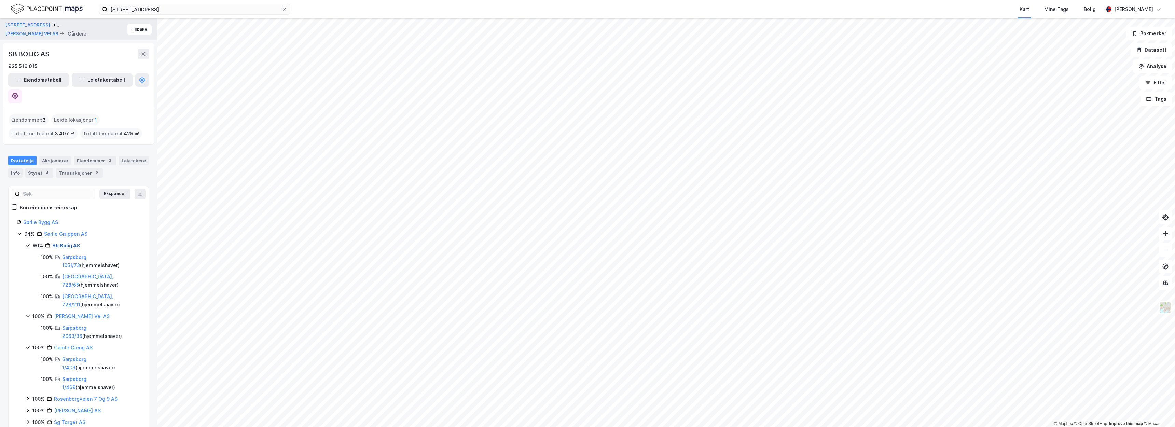  I want to click on div: Mine Tags, so click(1057, 9).